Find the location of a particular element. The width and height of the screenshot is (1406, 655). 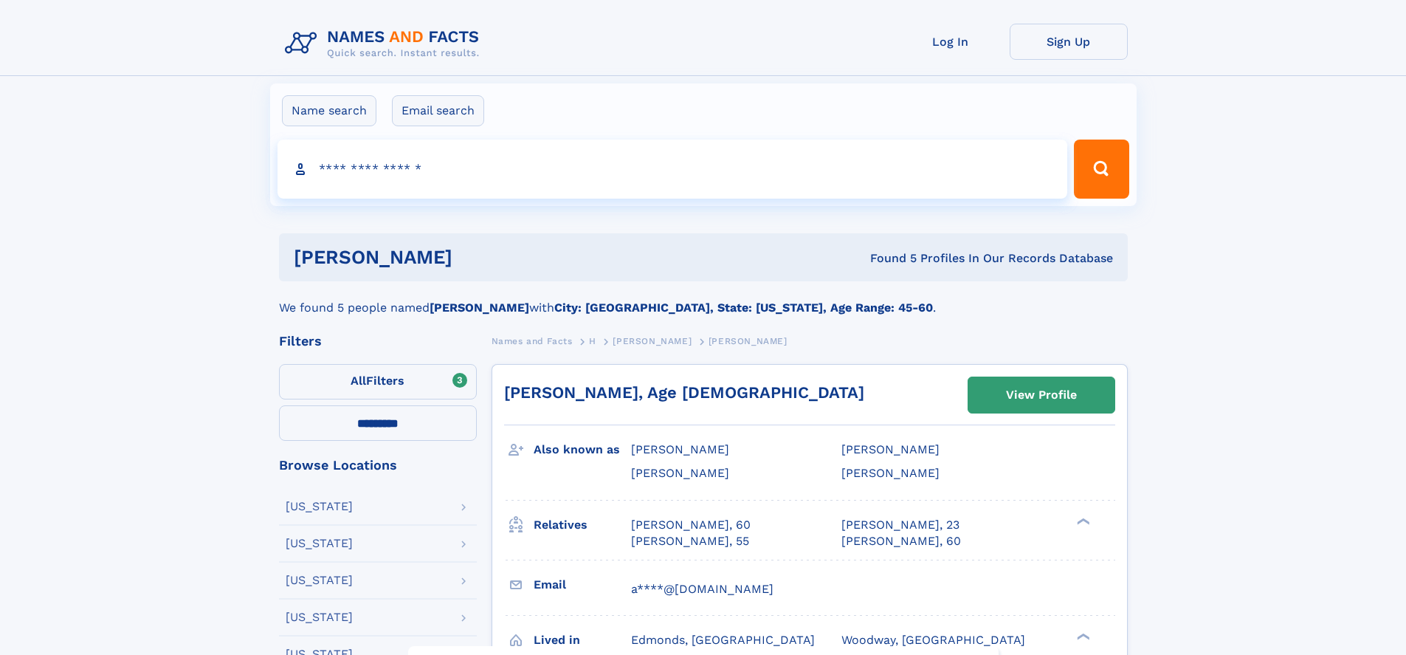

div: Browse Locations is located at coordinates (378, 465).